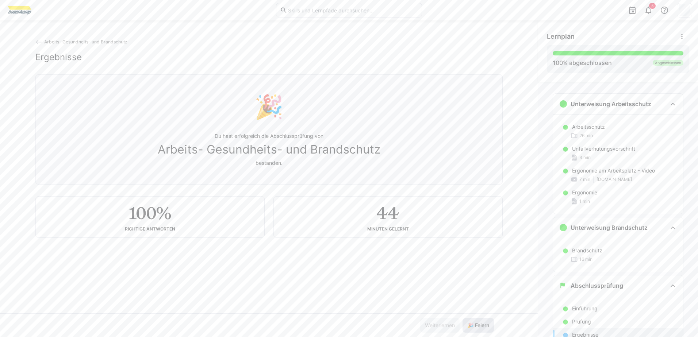 The width and height of the screenshot is (698, 337). What do you see at coordinates (603, 149) in the screenshot?
I see `p: Unfallverhütungsvorschrift` at bounding box center [603, 149].